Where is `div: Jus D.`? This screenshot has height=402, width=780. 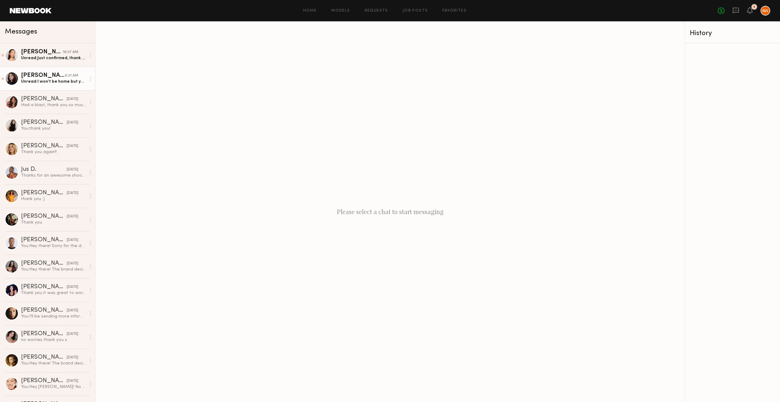 div: Jus D. is located at coordinates (44, 169).